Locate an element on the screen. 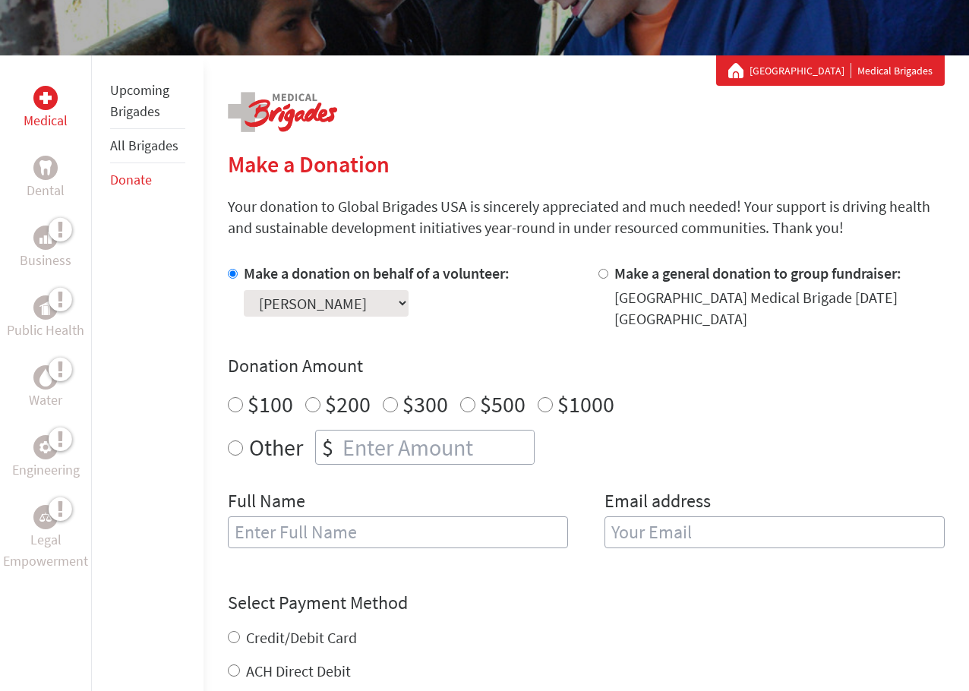  label: Full Name is located at coordinates (266, 503).